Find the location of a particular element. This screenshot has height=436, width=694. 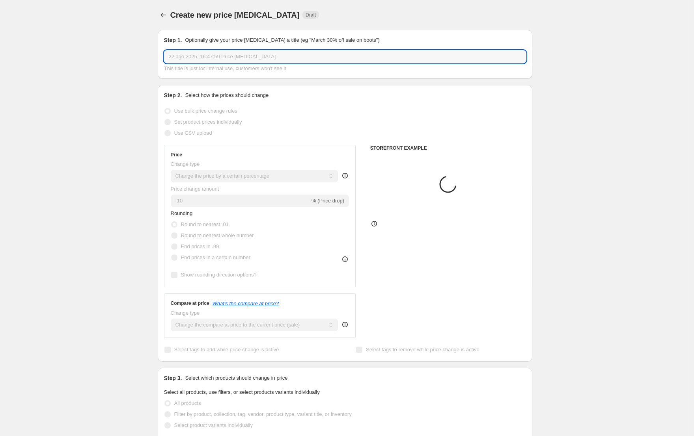

p: Select how the prices should change is located at coordinates (227, 95).